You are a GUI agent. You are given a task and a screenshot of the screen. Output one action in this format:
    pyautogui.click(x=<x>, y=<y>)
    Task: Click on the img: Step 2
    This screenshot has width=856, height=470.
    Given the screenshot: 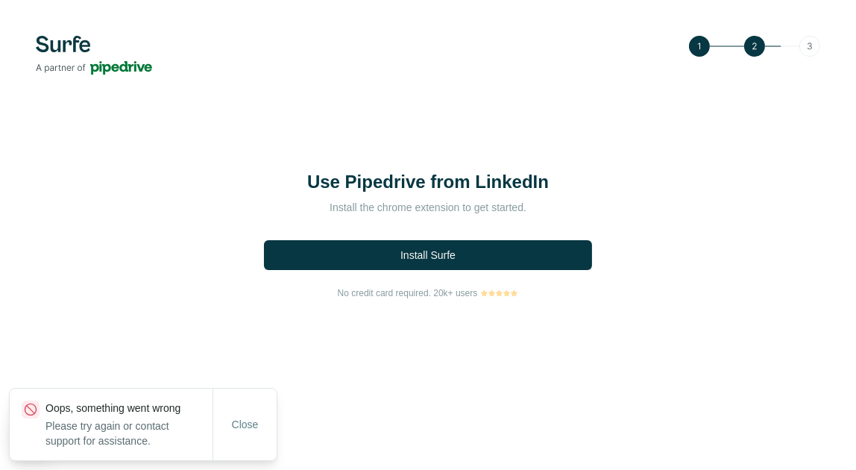 What is the action you would take?
    pyautogui.click(x=755, y=46)
    